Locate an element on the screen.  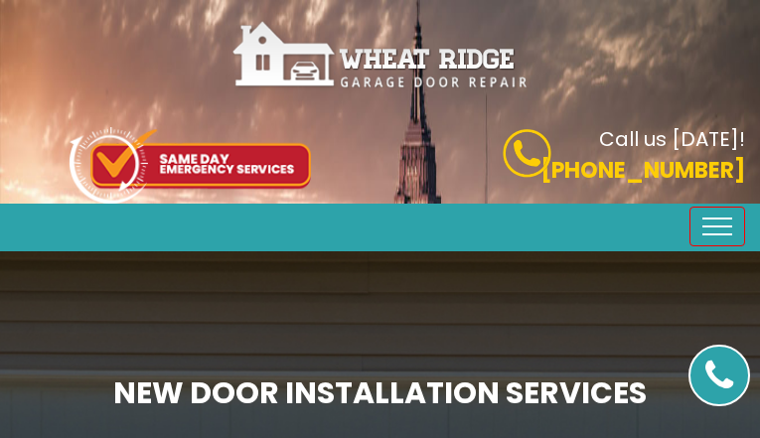
b: NEW DOOR INSTALLATION SERVICES is located at coordinates (379, 392).